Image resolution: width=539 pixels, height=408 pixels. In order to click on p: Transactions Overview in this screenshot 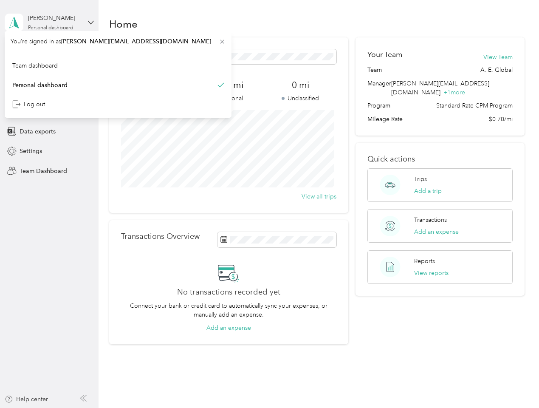, I will do `click(160, 236)`.